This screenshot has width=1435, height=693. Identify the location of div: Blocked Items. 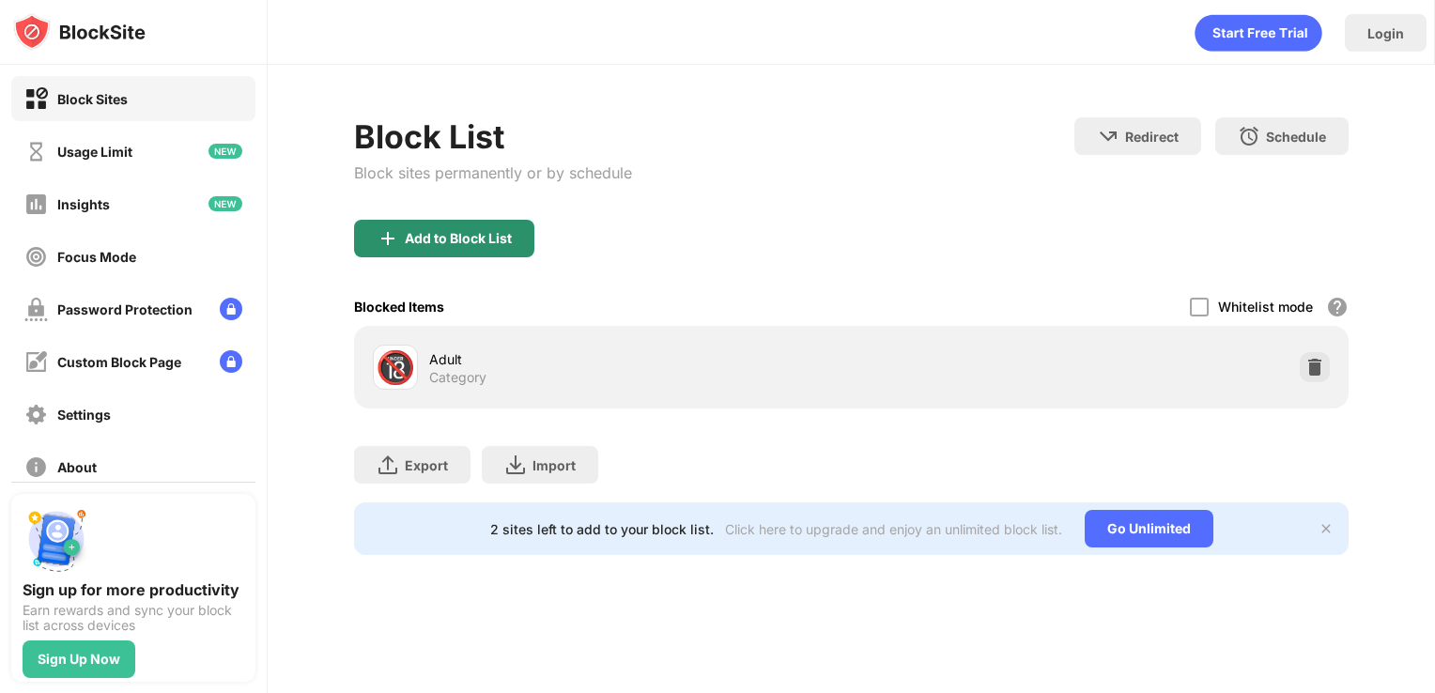
(399, 306).